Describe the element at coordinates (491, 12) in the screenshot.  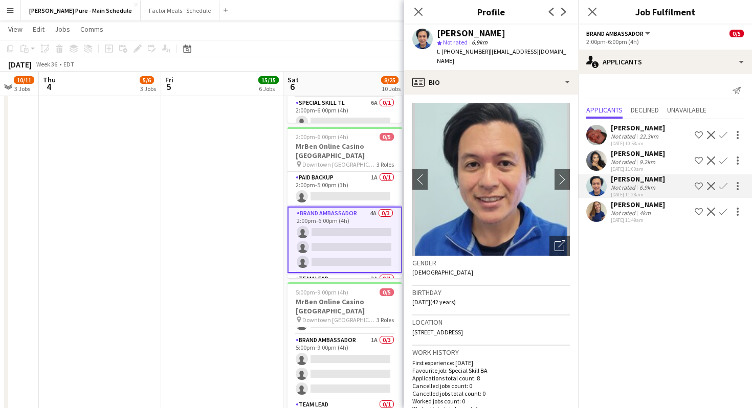
I see `h3: Profile` at that location.